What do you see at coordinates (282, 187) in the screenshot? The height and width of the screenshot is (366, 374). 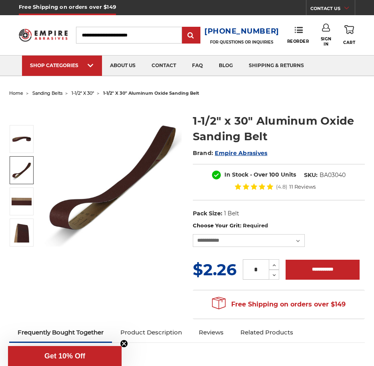 I see `span: (4.8)` at bounding box center [282, 187].